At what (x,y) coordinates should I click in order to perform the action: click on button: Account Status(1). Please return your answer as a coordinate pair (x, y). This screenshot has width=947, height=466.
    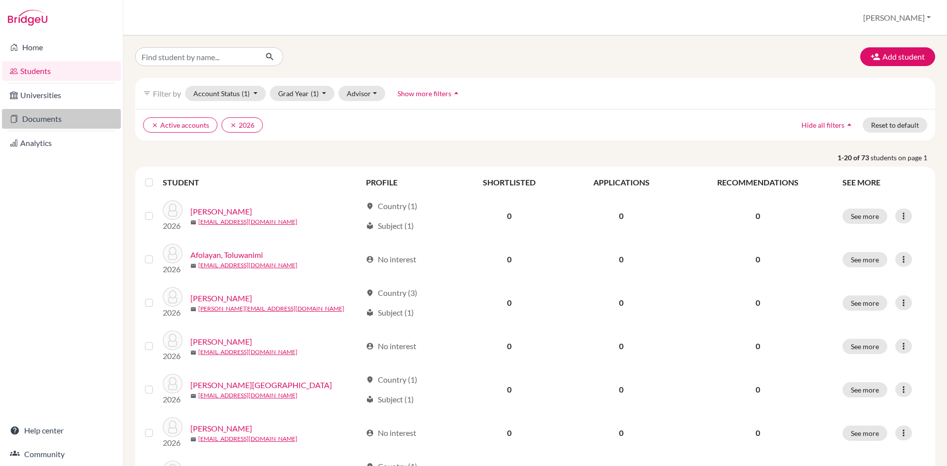
    Looking at the image, I should click on (225, 93).